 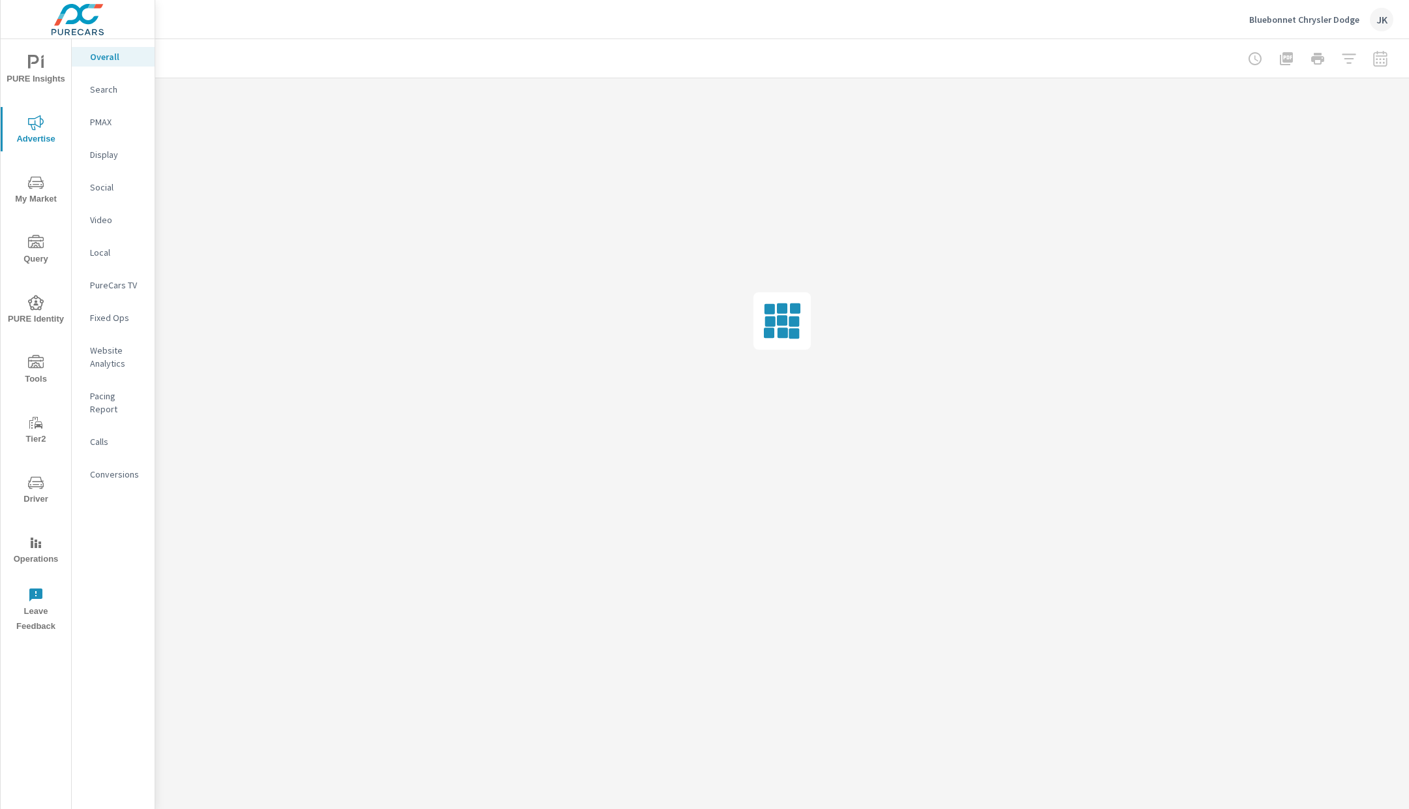 I want to click on p: Overall, so click(x=117, y=57).